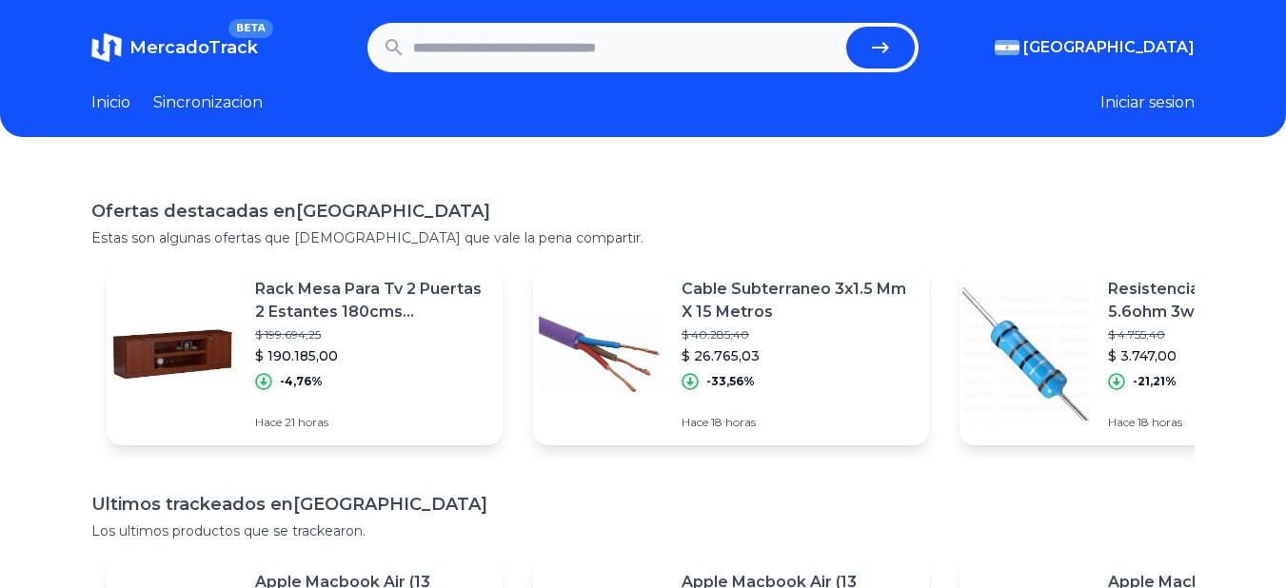  I want to click on p: Cable Subterraneo 3x1.5 Mm X 15 Metros, so click(798, 301).